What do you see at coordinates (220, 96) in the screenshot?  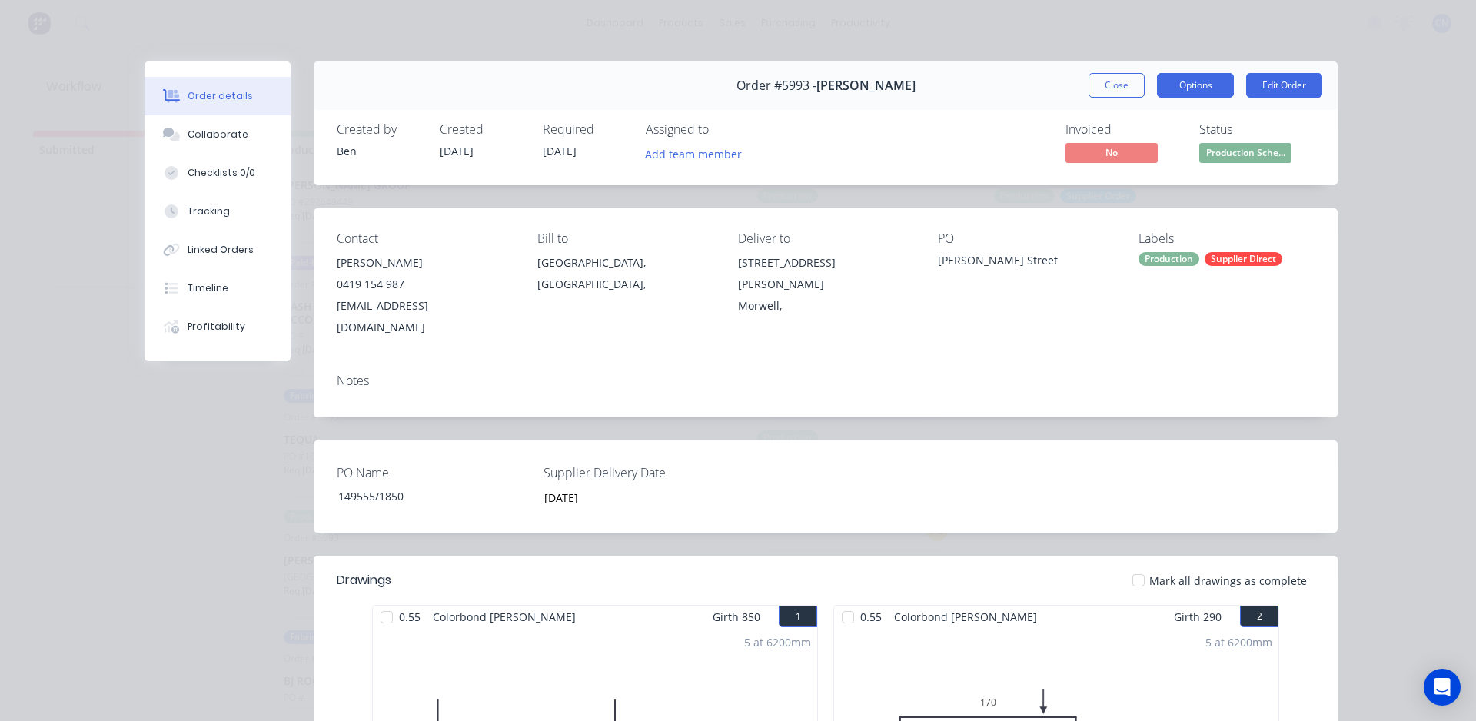 I see `div: Order details` at bounding box center [220, 96].